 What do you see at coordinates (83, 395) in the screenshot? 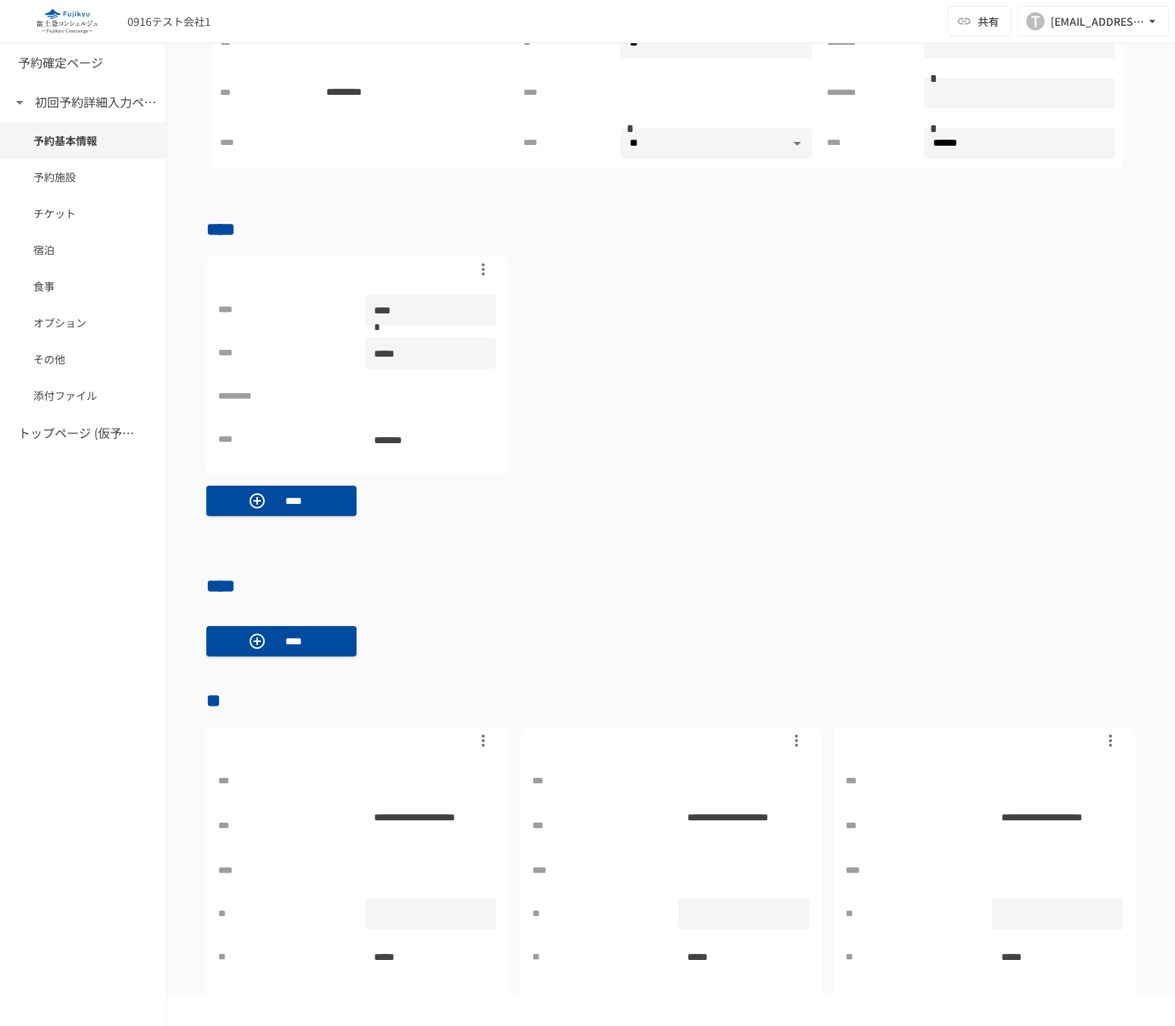
I see `span: 添付ファイル` at bounding box center [83, 395].